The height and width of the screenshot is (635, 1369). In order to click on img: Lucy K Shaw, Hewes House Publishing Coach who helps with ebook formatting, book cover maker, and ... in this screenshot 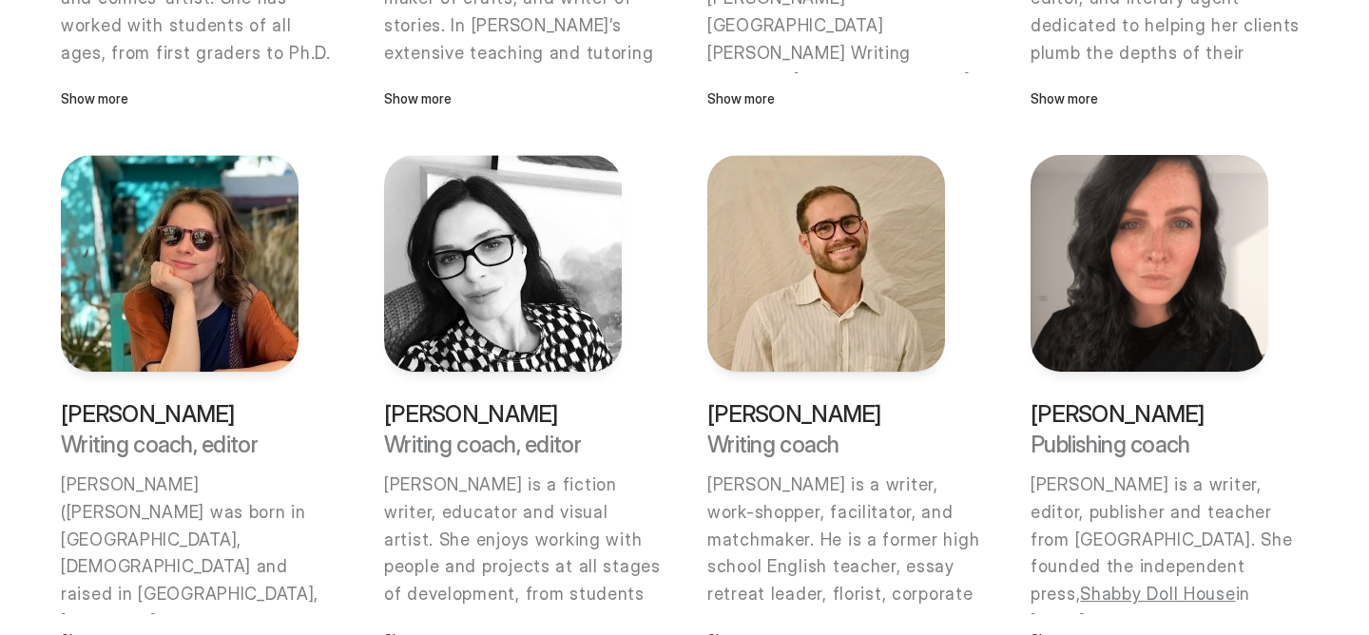, I will do `click(1150, 263)`.